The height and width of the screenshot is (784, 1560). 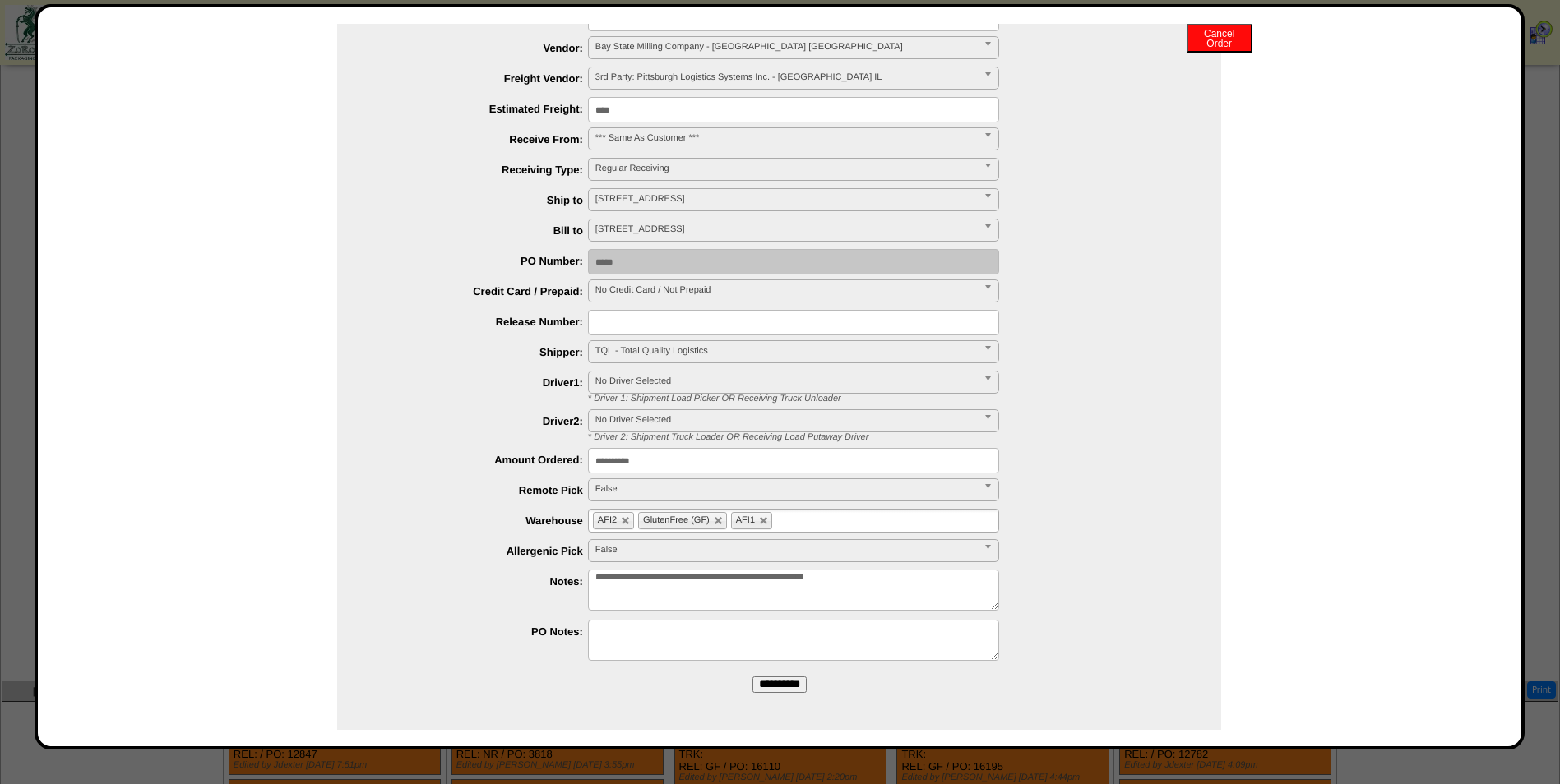 I want to click on span: AFI1, so click(x=746, y=520).